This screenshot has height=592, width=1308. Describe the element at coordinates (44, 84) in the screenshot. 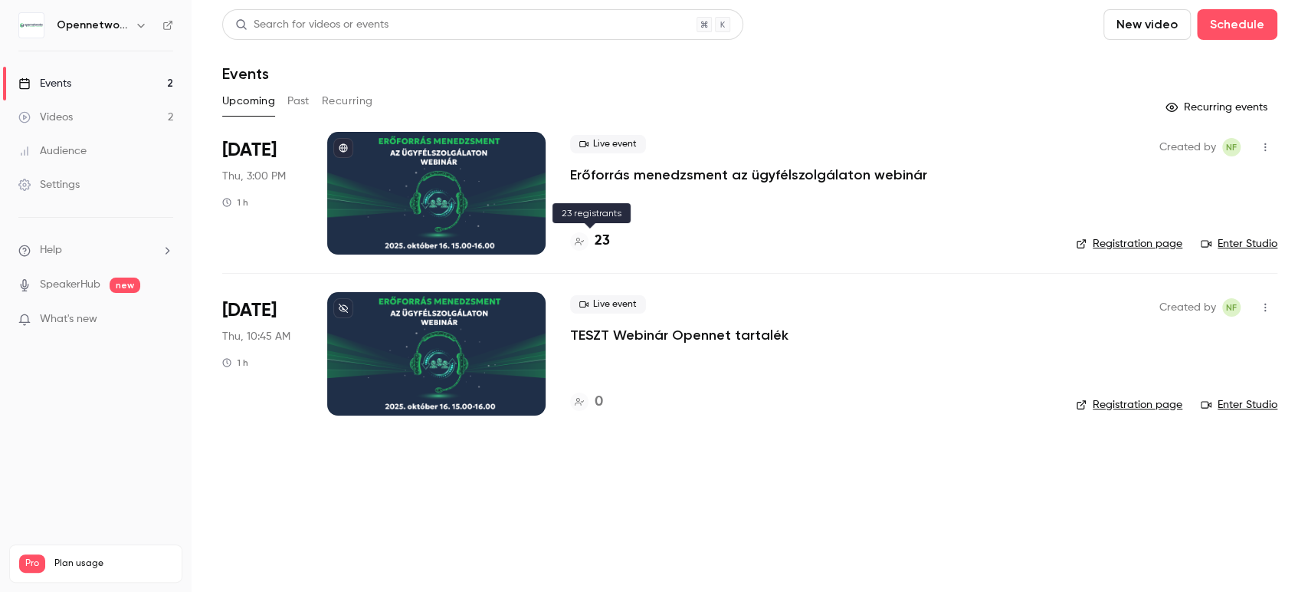

I see `div: Events` at that location.